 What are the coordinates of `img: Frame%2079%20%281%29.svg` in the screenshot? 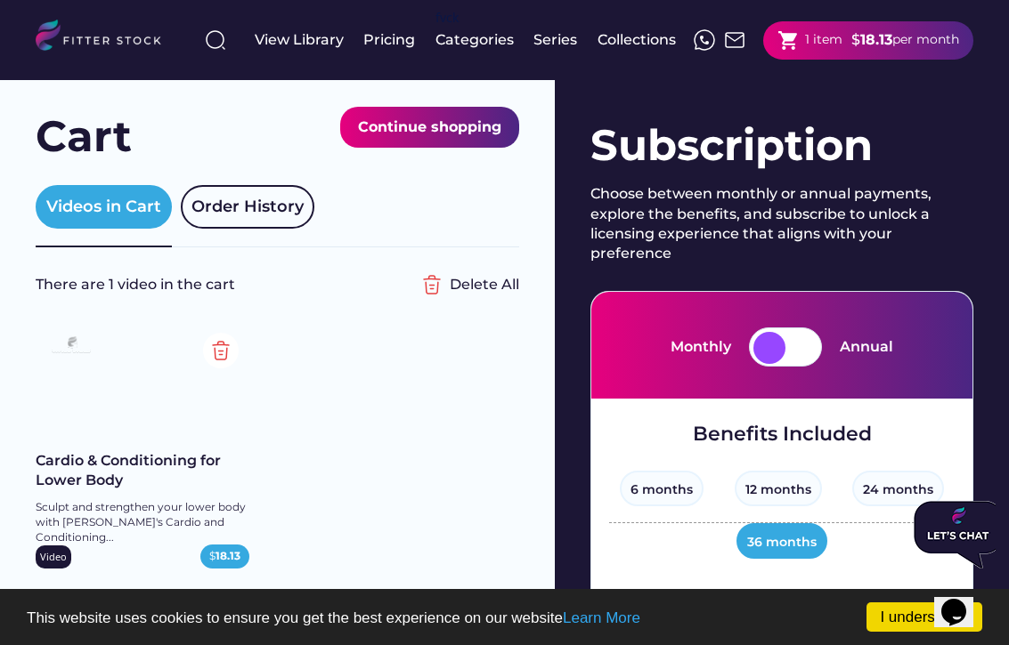 It's located at (71, 346).